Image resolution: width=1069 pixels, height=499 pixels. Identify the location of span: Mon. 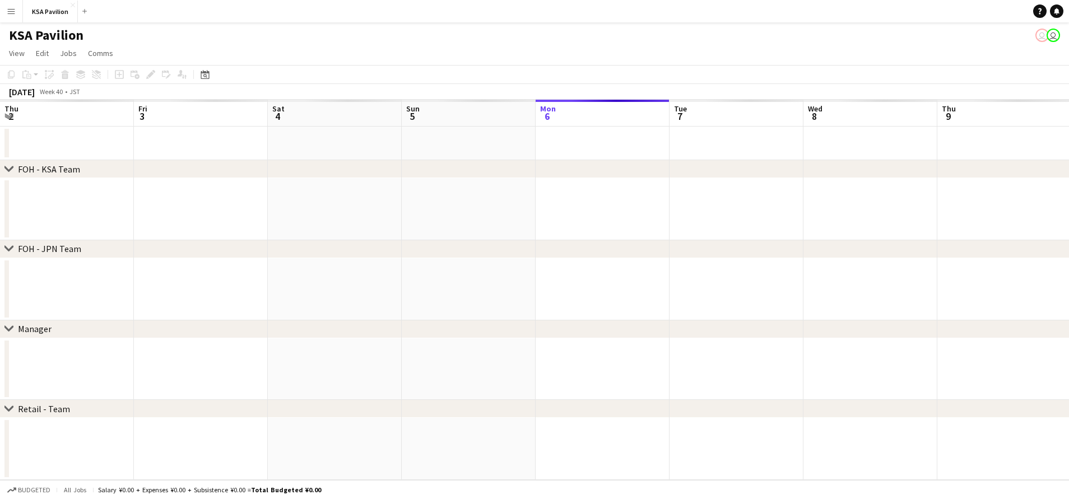
(548, 109).